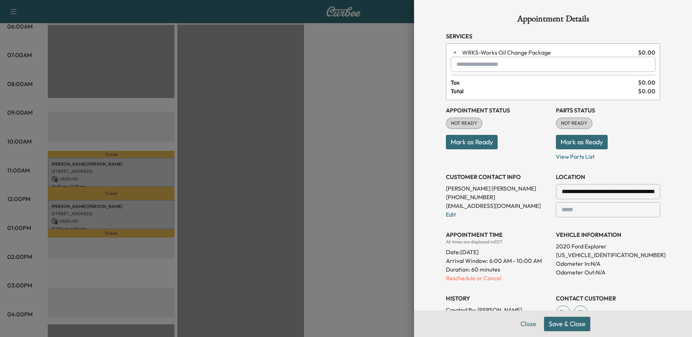 The height and width of the screenshot is (337, 692). What do you see at coordinates (498, 242) in the screenshot?
I see `div: All times are displayed in EDT` at bounding box center [498, 242].